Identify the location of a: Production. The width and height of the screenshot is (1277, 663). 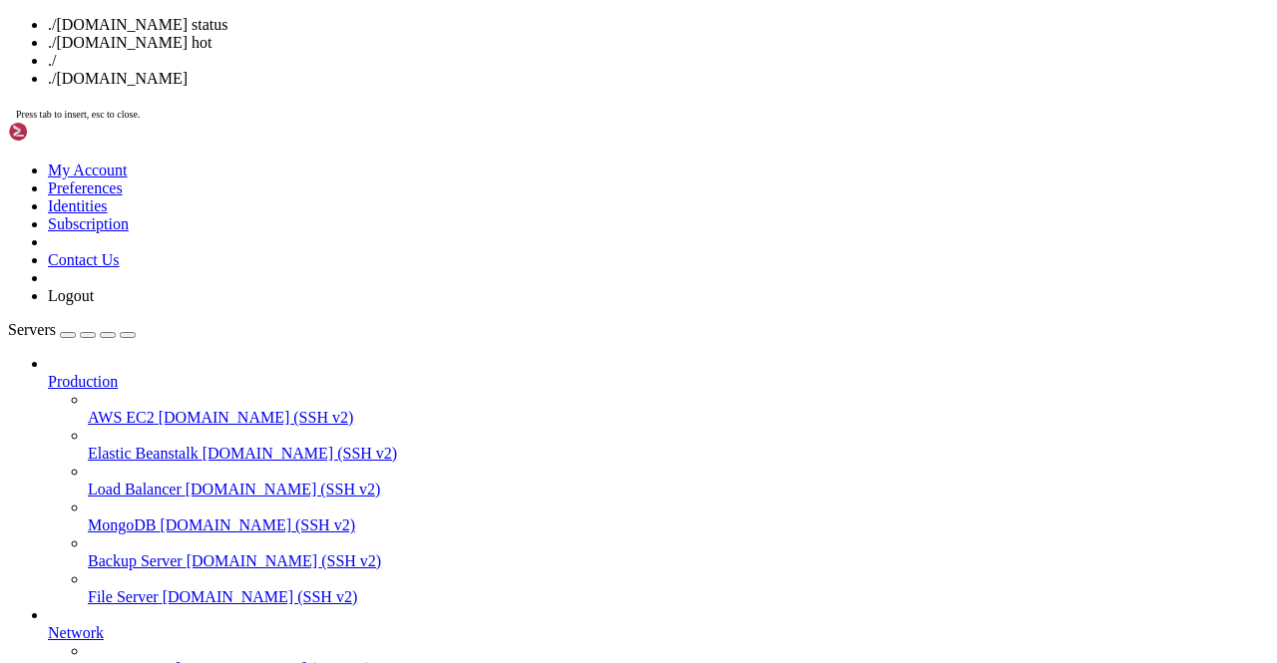
(658, 382).